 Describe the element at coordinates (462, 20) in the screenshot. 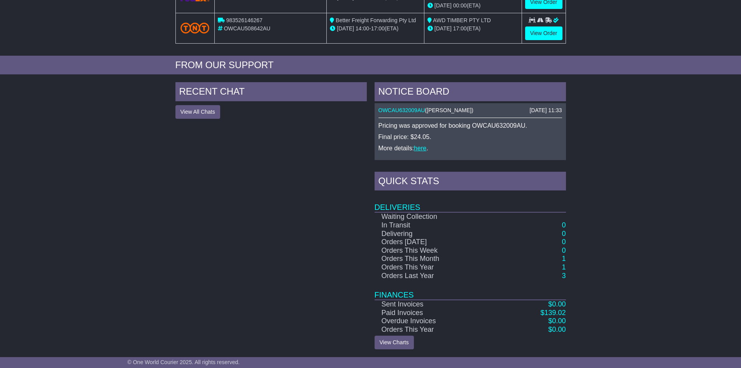

I see `span: AWD TIMBER PTY LTD` at that location.